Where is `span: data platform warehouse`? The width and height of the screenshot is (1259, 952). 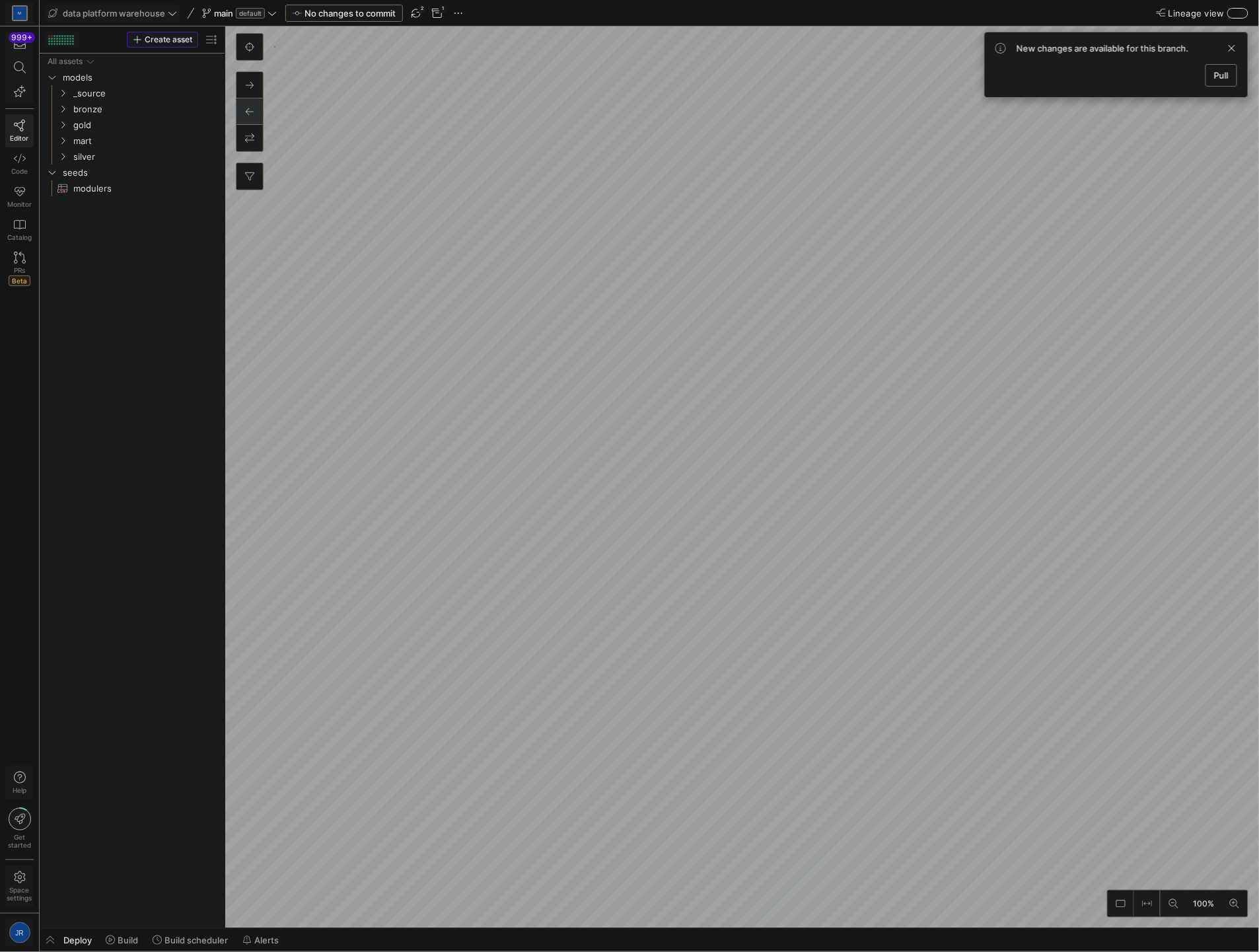 span: data platform warehouse is located at coordinates (114, 13).